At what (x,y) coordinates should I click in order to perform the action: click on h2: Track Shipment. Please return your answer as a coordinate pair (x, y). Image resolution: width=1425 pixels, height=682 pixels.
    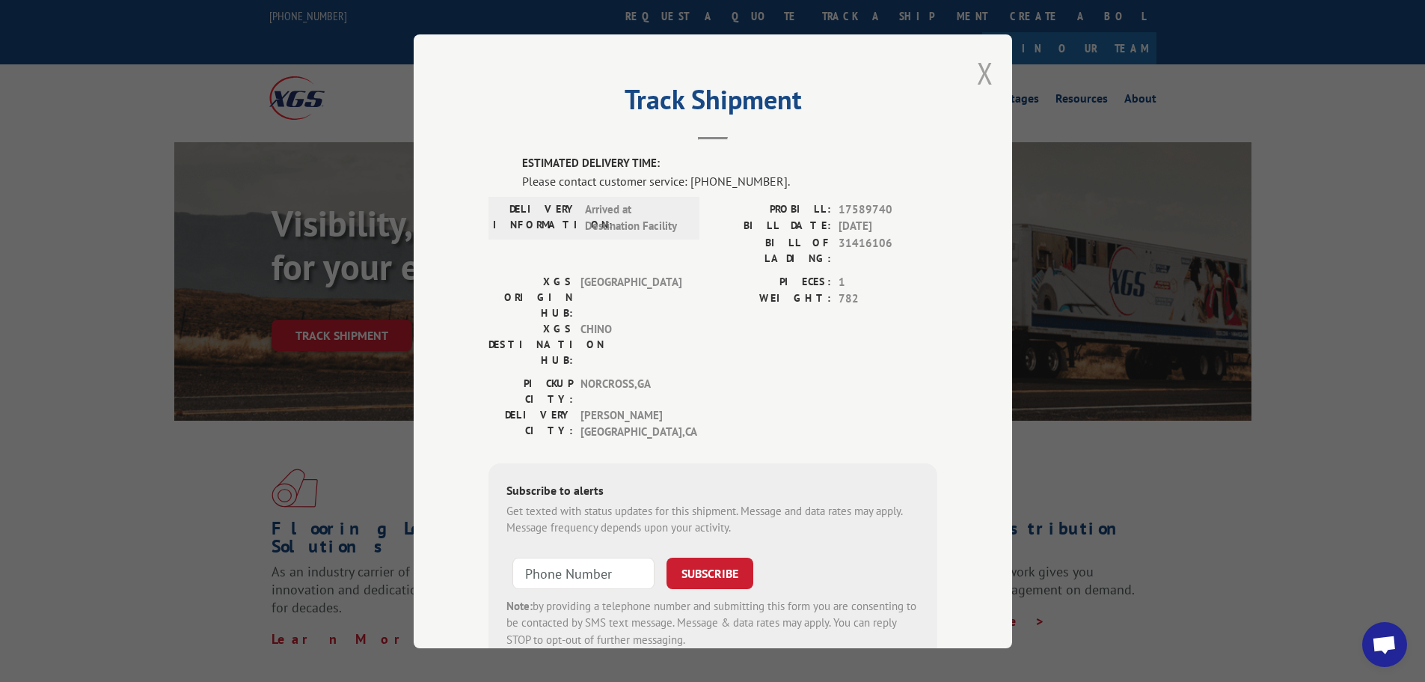
    Looking at the image, I should click on (713, 103).